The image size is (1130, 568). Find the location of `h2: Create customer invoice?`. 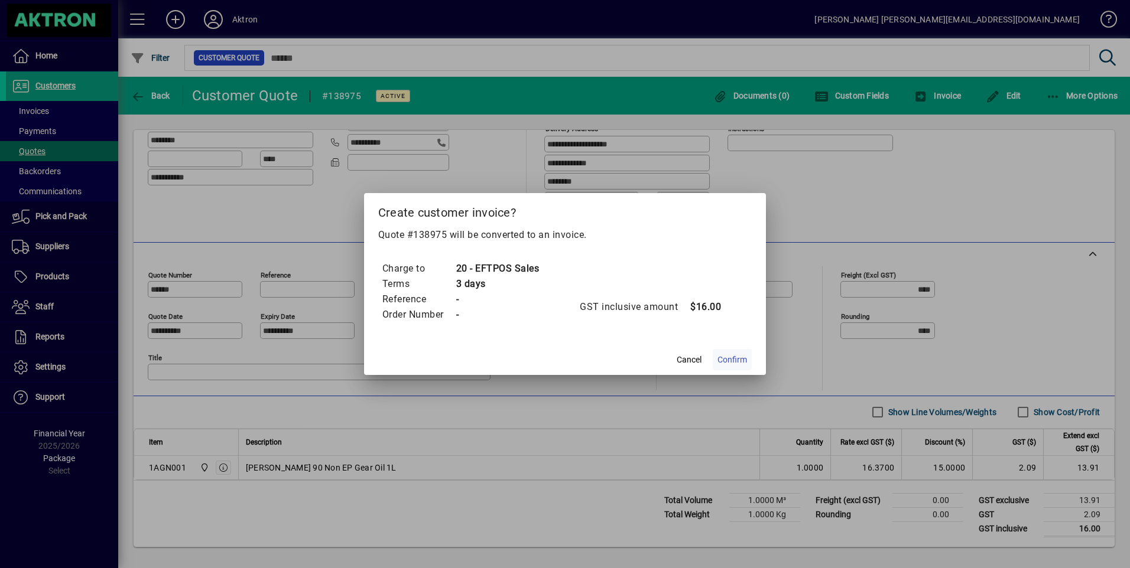

h2: Create customer invoice? is located at coordinates (565, 210).